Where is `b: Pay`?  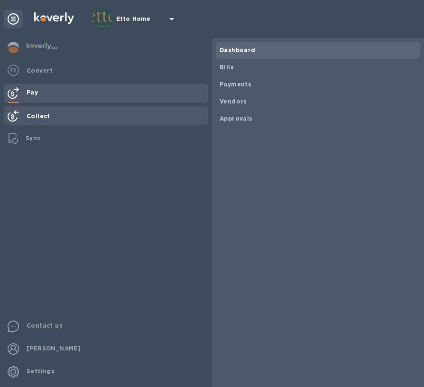
b: Pay is located at coordinates (32, 92).